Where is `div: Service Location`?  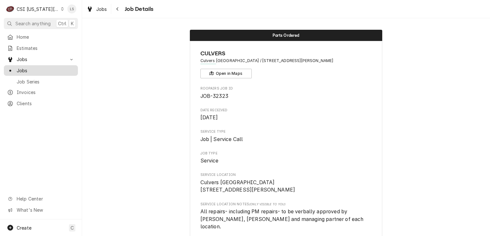
div: Service Location is located at coordinates (286, 183).